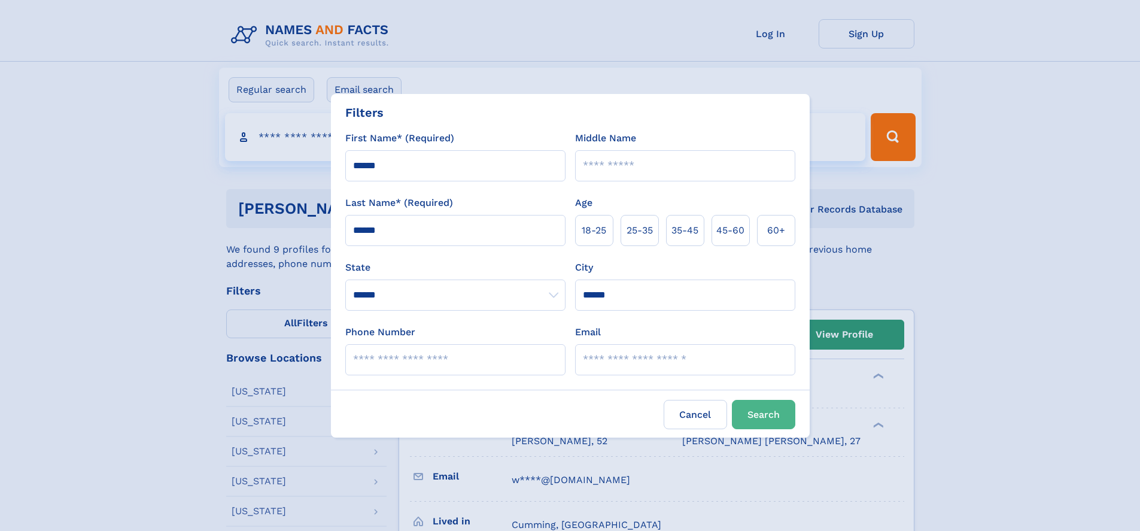 The image size is (1140, 531). What do you see at coordinates (583, 203) in the screenshot?
I see `label: Age` at bounding box center [583, 203].